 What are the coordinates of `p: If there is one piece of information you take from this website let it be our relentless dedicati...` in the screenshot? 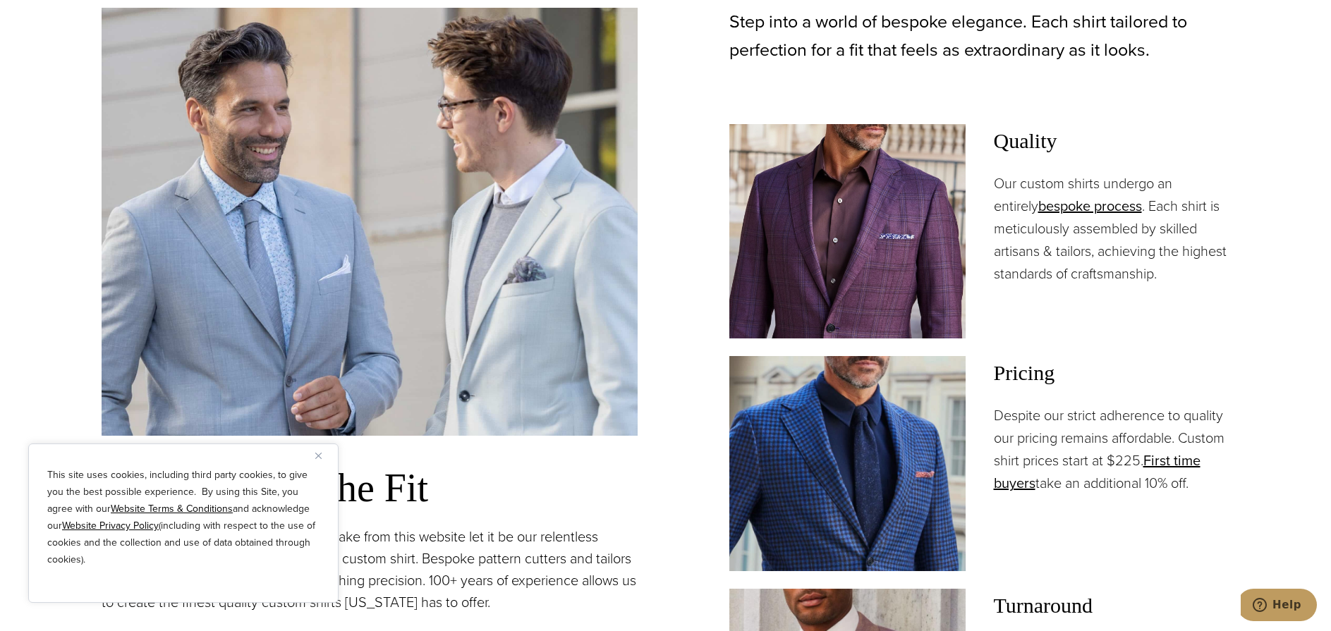 It's located at (370, 570).